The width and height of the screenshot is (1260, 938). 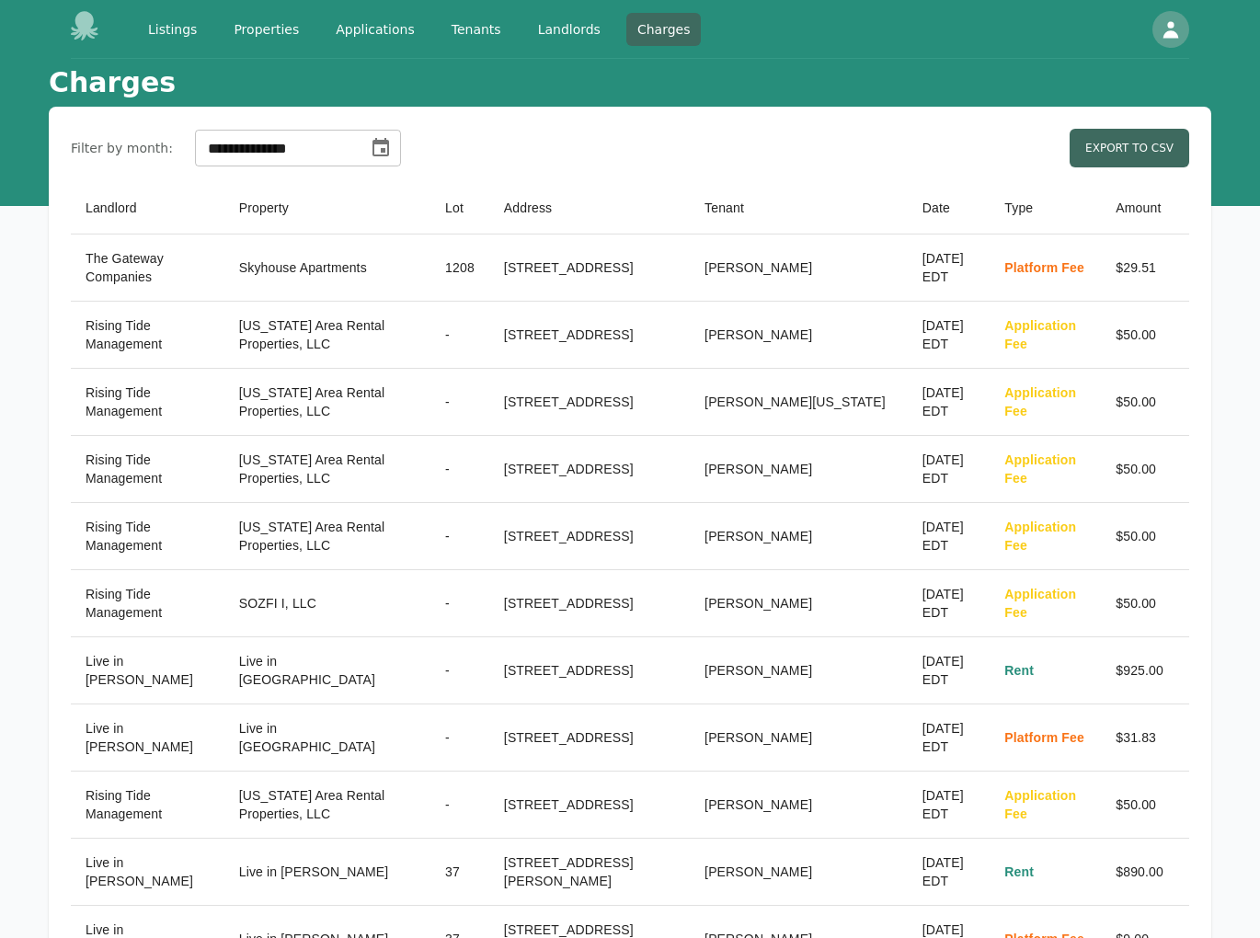 I want to click on th: Landlord, so click(x=147, y=208).